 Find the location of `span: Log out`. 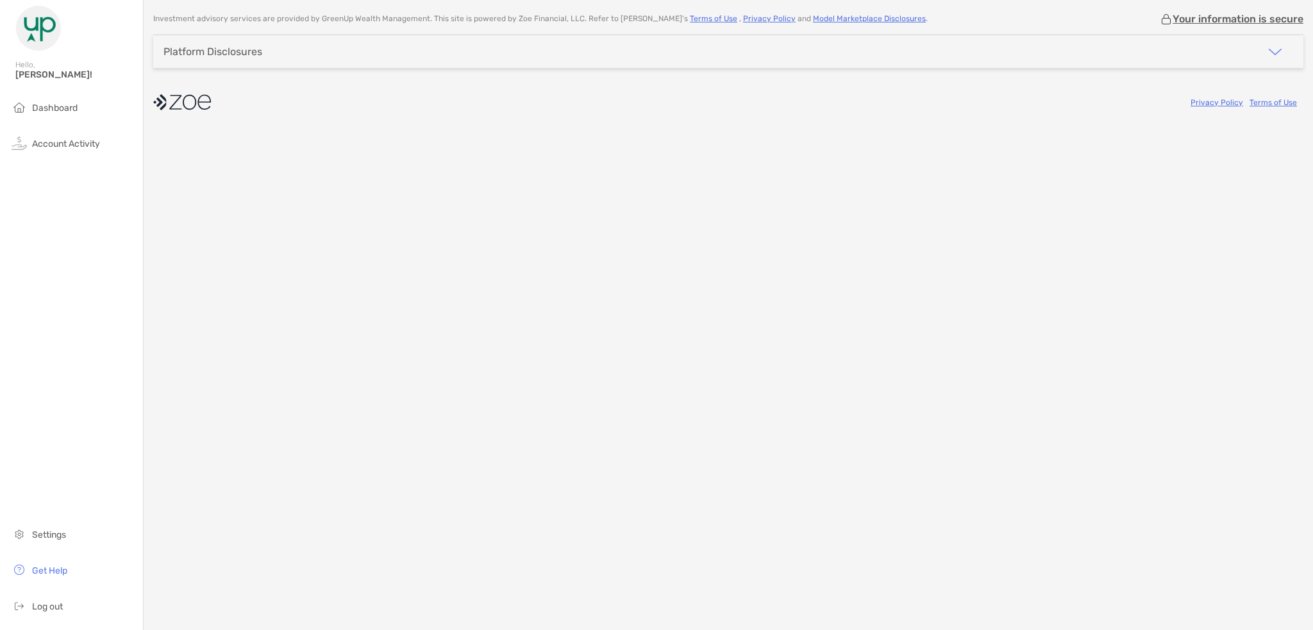

span: Log out is located at coordinates (47, 606).